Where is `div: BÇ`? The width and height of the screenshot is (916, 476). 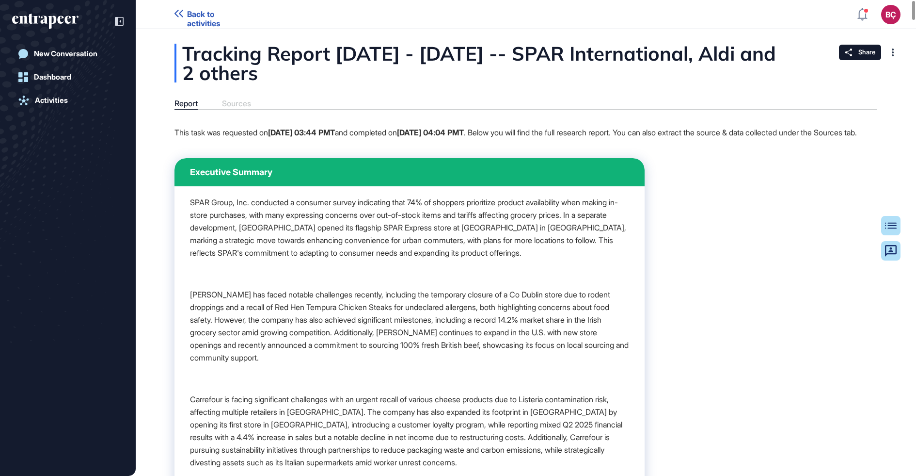 div: BÇ is located at coordinates (891, 15).